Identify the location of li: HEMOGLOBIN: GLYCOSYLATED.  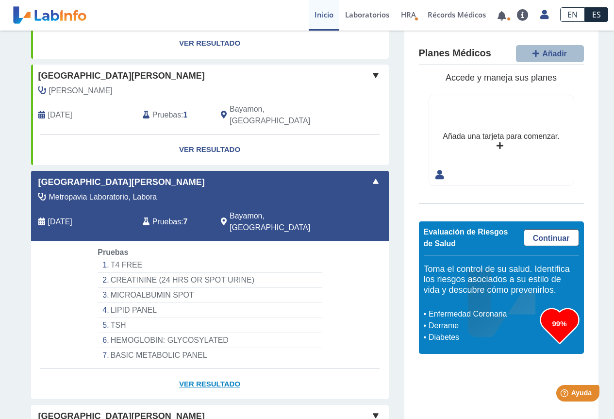
(209, 340).